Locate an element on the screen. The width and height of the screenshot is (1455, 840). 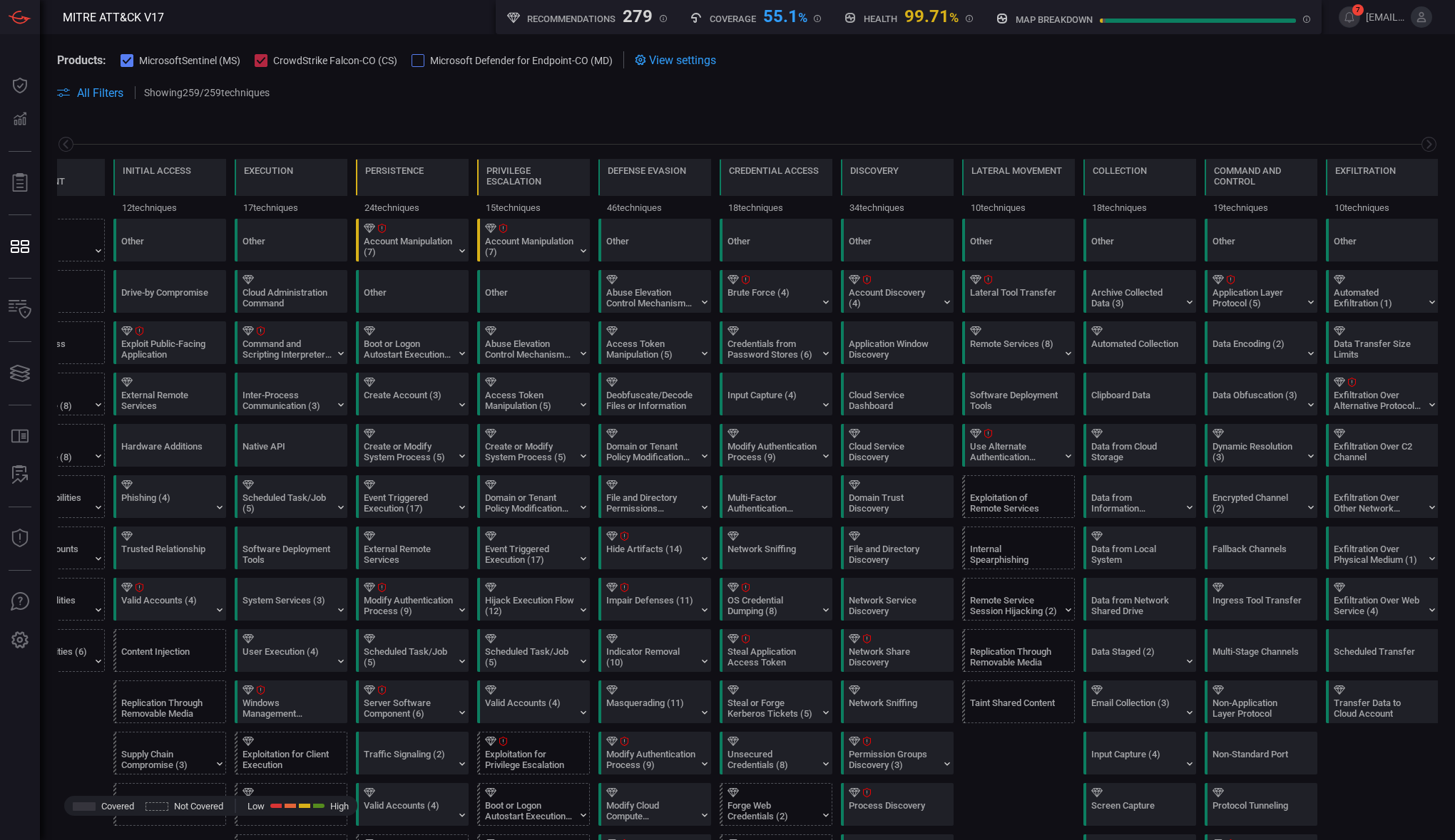
div: T1195: Supply Chain Compromise (Not covered) is located at coordinates (170, 754).